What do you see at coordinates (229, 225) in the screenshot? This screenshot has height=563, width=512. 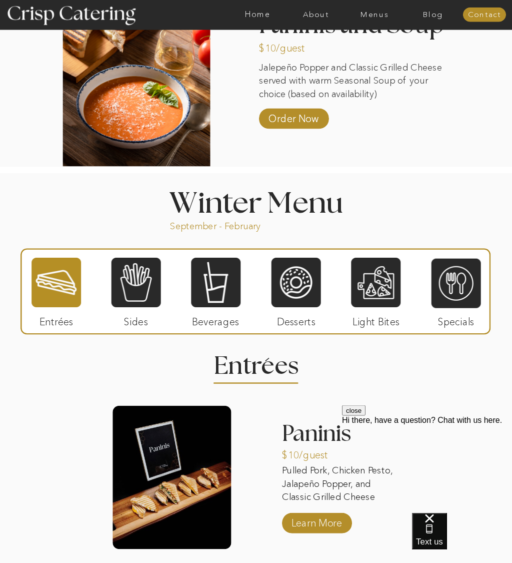 I see `p: September - February` at bounding box center [229, 225].